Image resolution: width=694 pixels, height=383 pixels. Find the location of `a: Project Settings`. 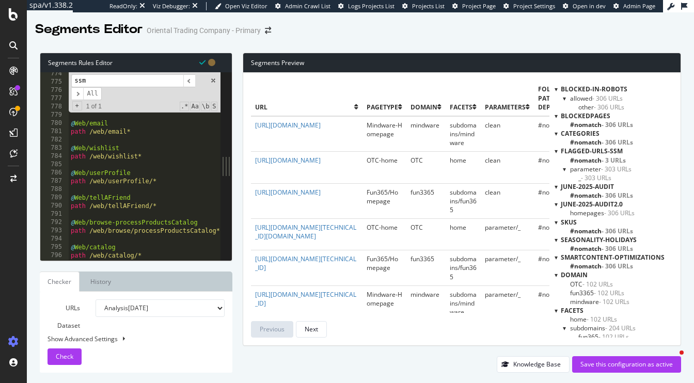

a: Project Settings is located at coordinates (529, 6).